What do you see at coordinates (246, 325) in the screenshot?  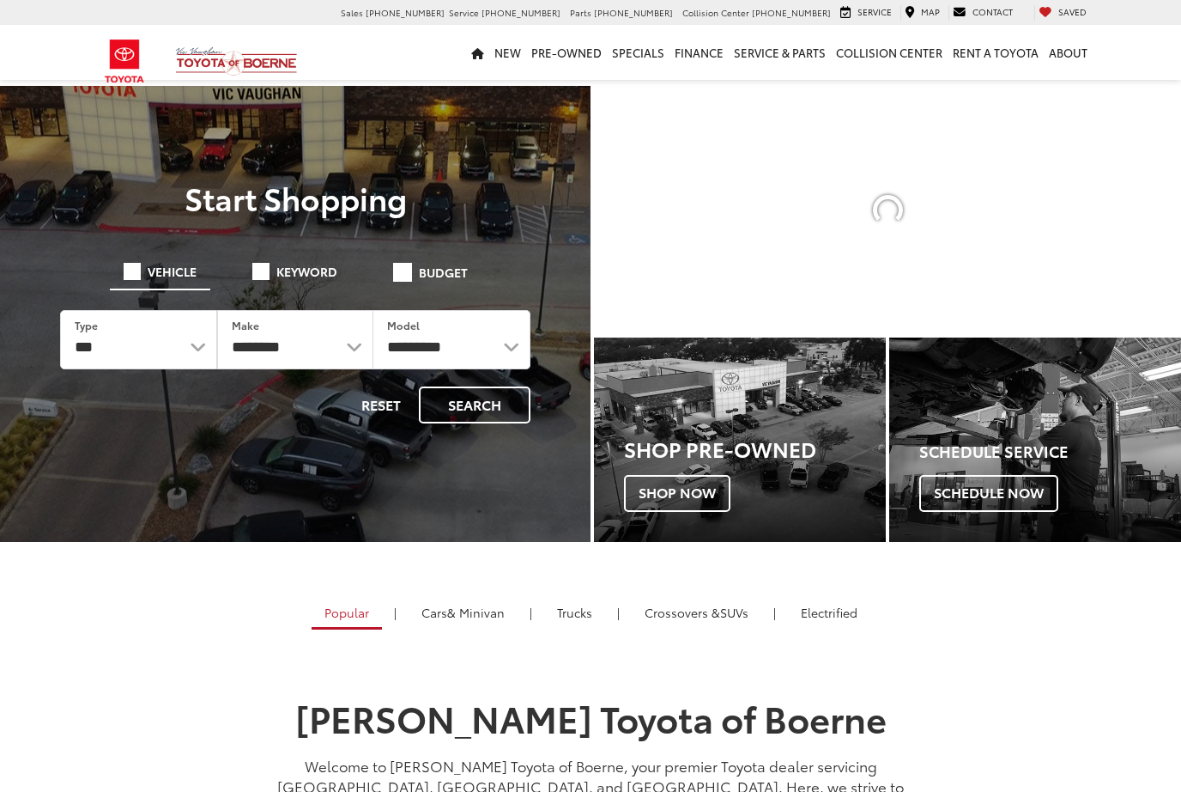 I see `label: Make` at bounding box center [246, 325].